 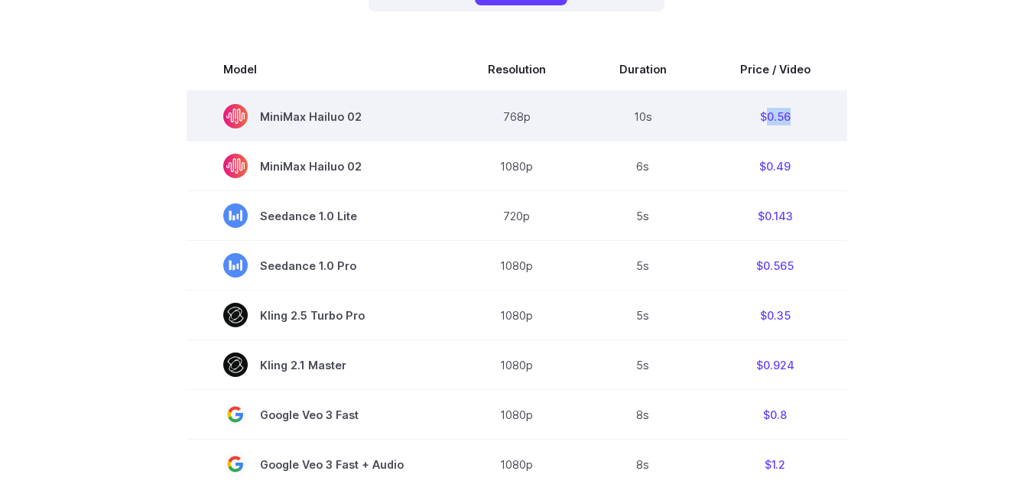 What do you see at coordinates (319, 70) in the screenshot?
I see `th: Model` at bounding box center [319, 70].